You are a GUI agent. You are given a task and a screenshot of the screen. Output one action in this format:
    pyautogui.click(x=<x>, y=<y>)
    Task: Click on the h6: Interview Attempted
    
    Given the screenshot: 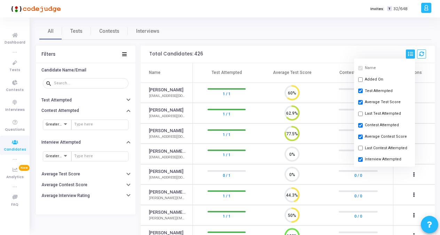 What is the action you would take?
    pyautogui.click(x=61, y=142)
    